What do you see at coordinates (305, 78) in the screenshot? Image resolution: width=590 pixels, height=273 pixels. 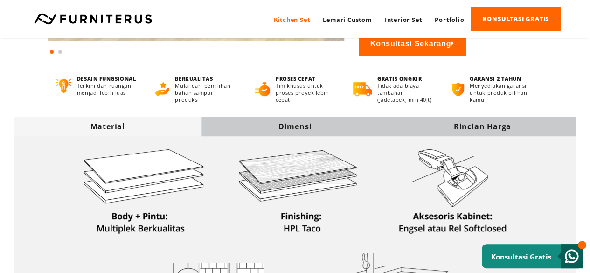 I see `h4: PROSES CEPAT` at bounding box center [305, 78].